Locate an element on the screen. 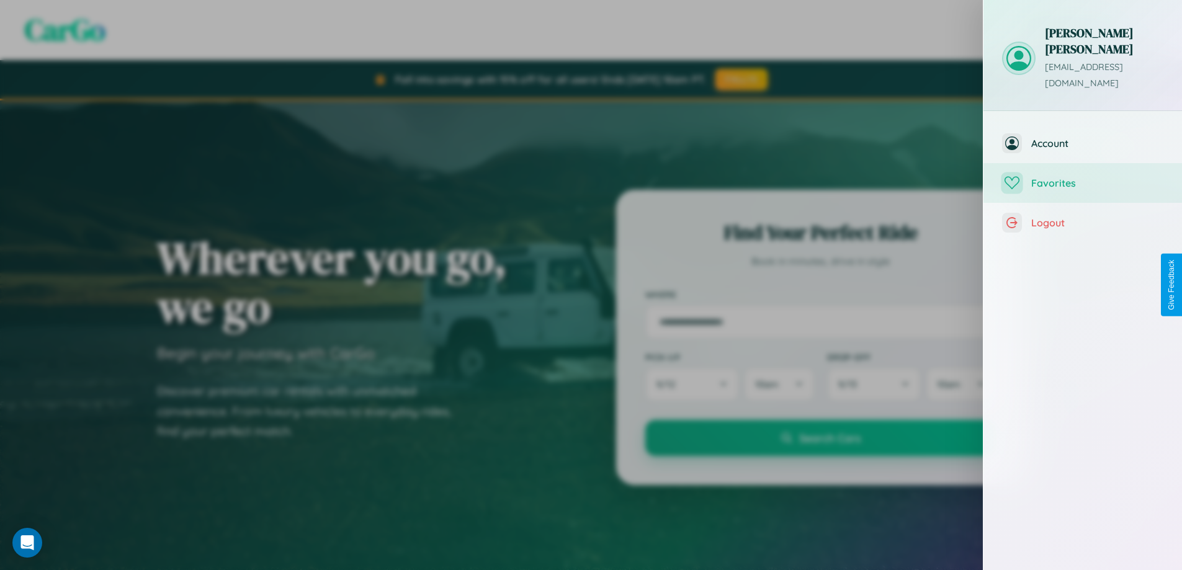 The height and width of the screenshot is (570, 1182). button: Logout is located at coordinates (1083, 223).